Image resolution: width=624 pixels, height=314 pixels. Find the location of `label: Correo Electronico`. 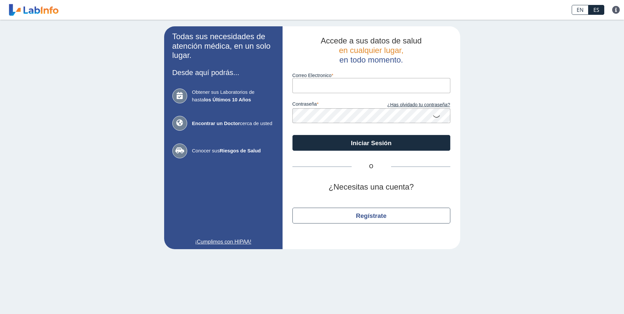

label: Correo Electronico is located at coordinates (372, 75).